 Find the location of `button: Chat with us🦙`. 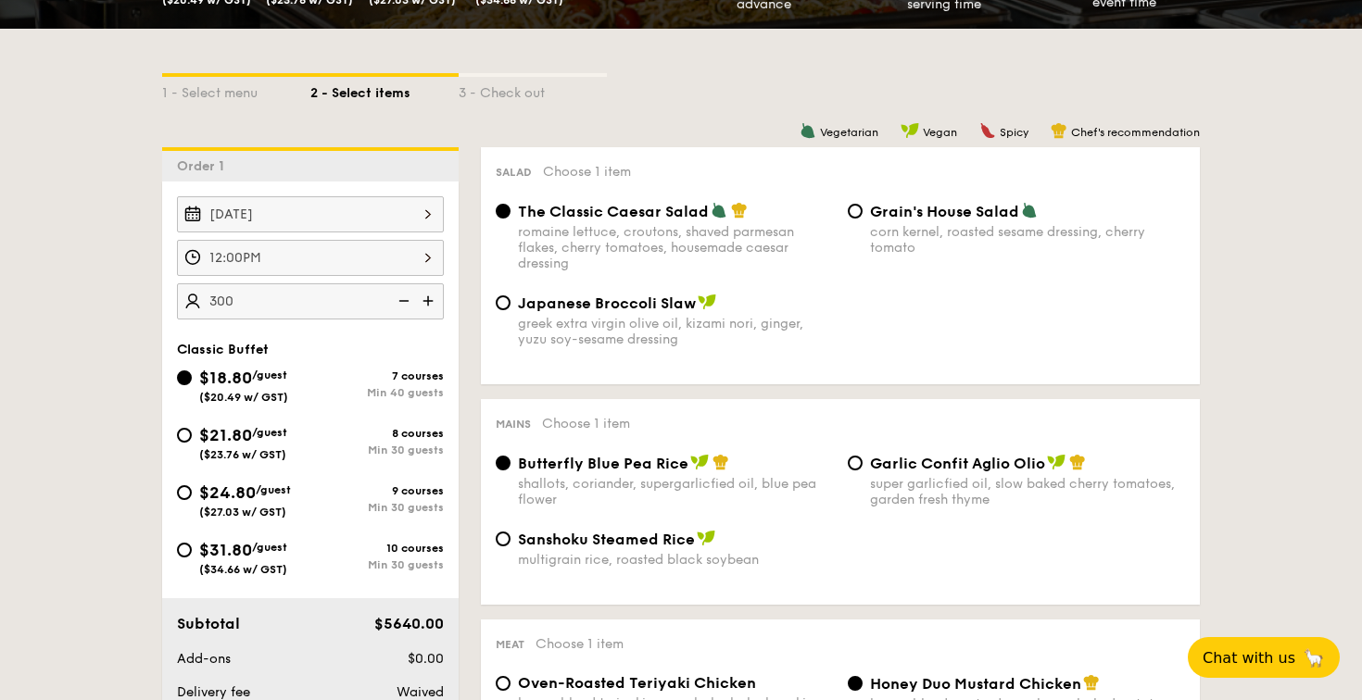

button: Chat with us🦙 is located at coordinates (1264, 658).